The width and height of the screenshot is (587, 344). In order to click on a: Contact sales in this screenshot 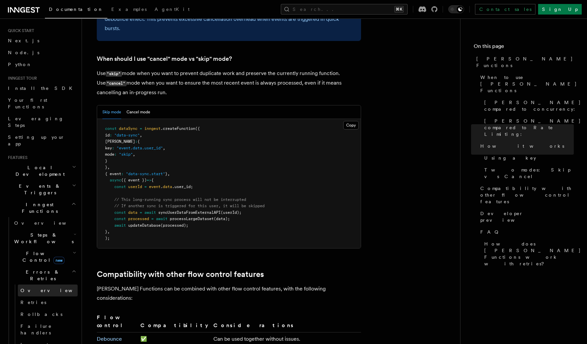, I will do `click(505, 9)`.